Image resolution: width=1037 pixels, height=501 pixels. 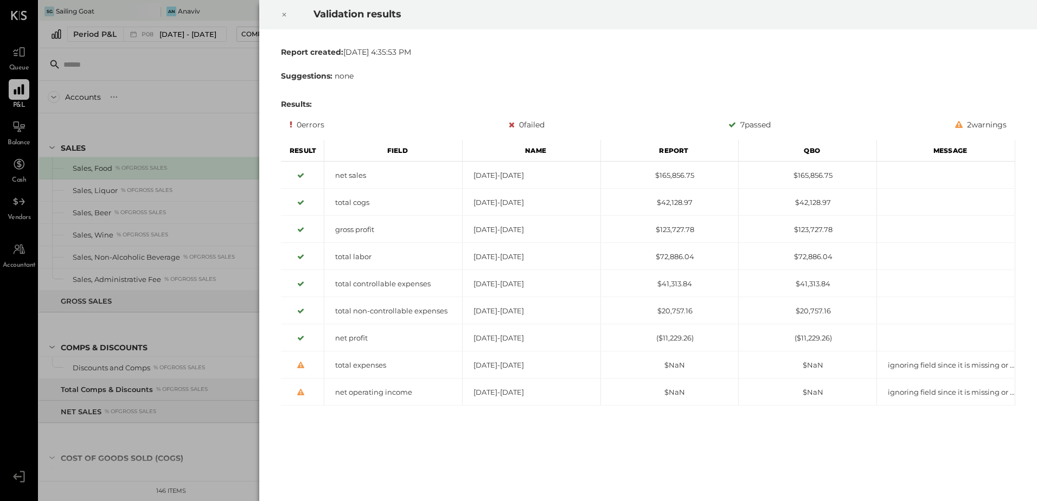 I want to click on div: net operating income, so click(x=393, y=392).